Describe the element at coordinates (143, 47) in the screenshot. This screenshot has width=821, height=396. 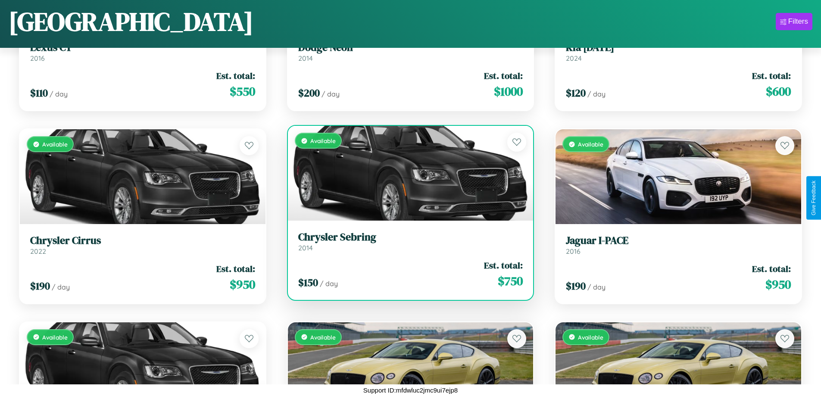
I see `h3: Lexus CT` at that location.